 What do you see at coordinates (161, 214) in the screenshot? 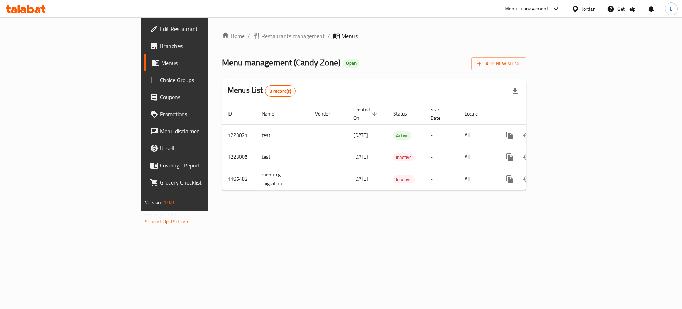
I see `span: Get support on:` at bounding box center [161, 214].